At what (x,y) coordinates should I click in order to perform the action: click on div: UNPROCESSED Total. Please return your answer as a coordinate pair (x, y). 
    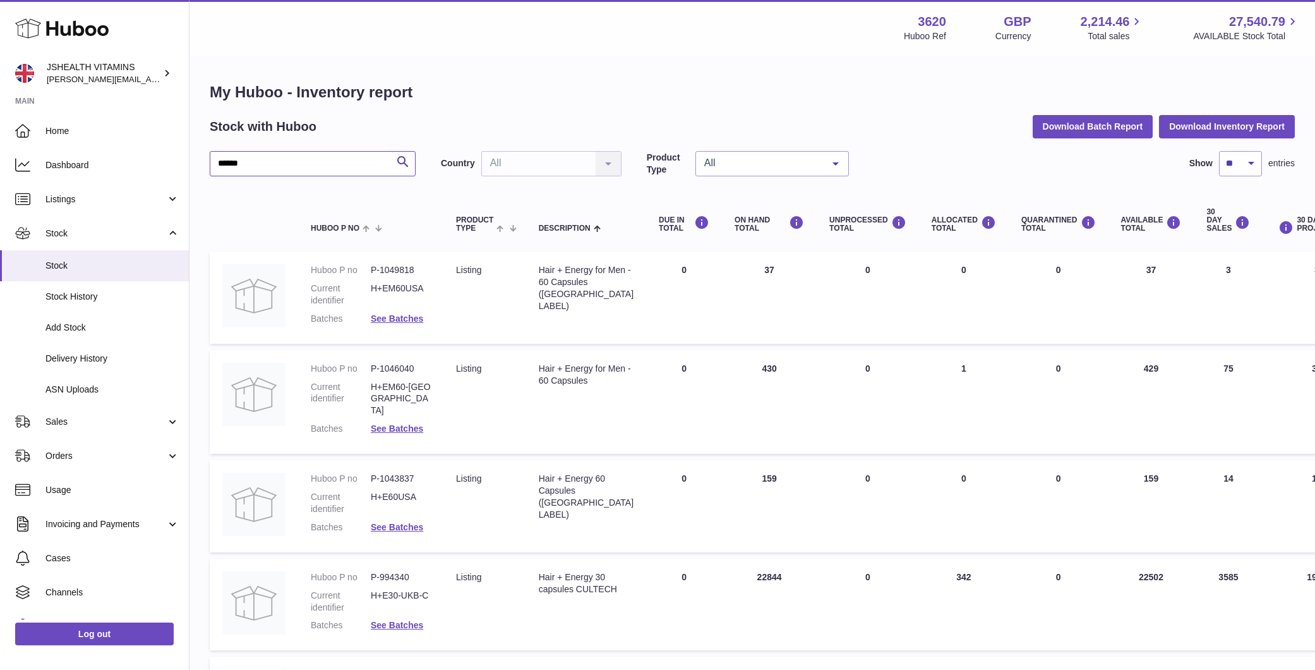
    Looking at the image, I should click on (868, 224).